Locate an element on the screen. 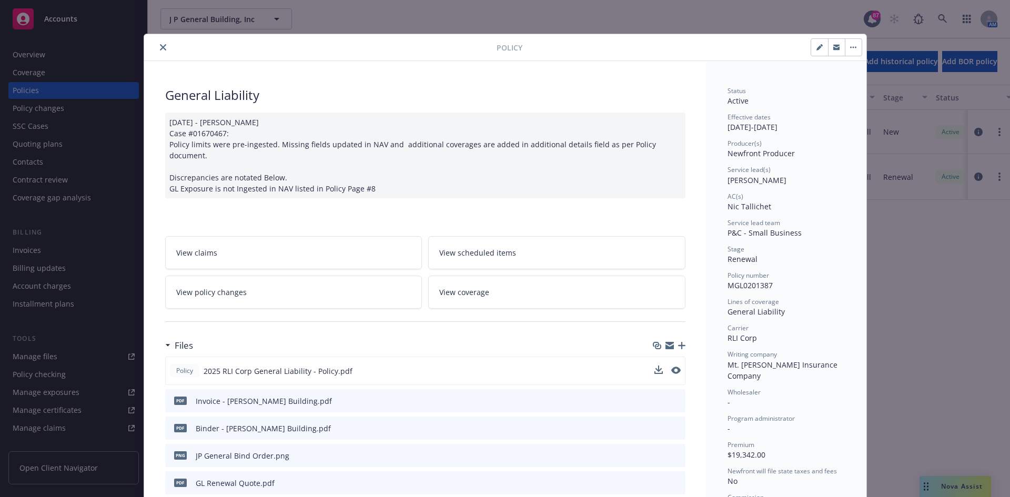 The image size is (1010, 497). span: RLI Corp is located at coordinates (742, 338).